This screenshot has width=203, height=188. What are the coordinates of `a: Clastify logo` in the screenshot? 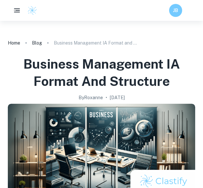 It's located at (30, 10).